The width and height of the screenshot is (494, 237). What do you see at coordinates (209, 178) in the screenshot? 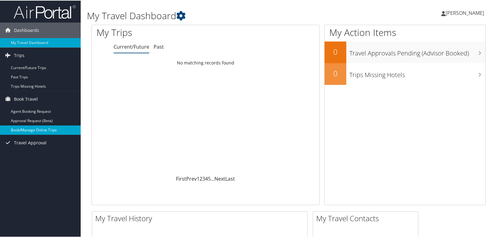
I see `a: 5` at bounding box center [209, 178].